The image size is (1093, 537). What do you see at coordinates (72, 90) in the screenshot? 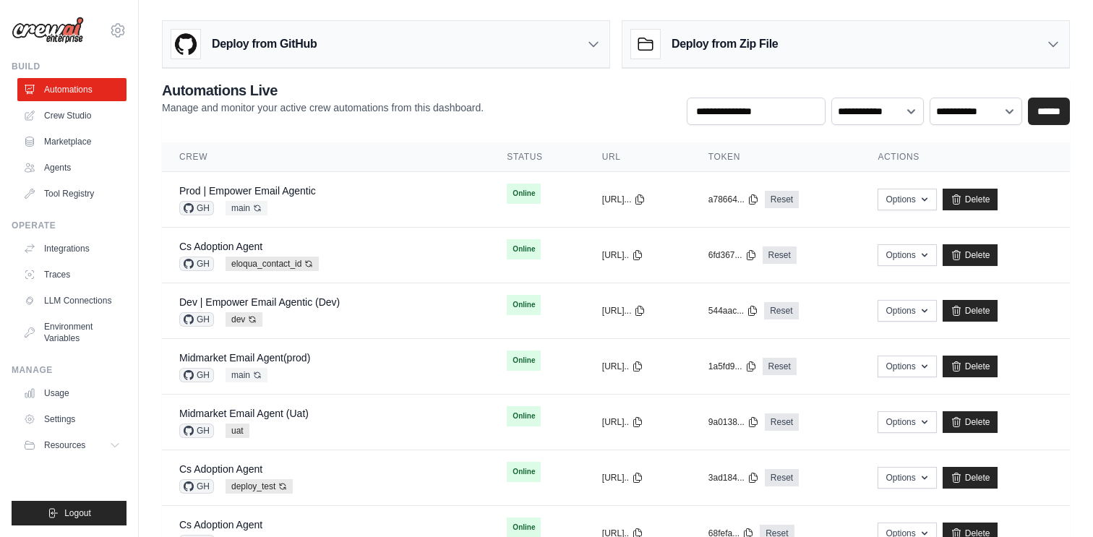
I see `a: Automations` at bounding box center [72, 90].